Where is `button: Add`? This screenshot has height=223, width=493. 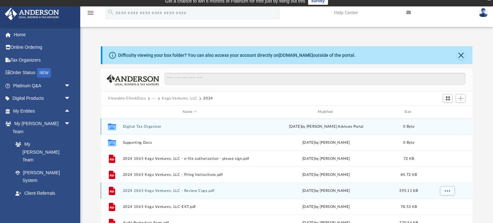
button: Add is located at coordinates (461, 99).